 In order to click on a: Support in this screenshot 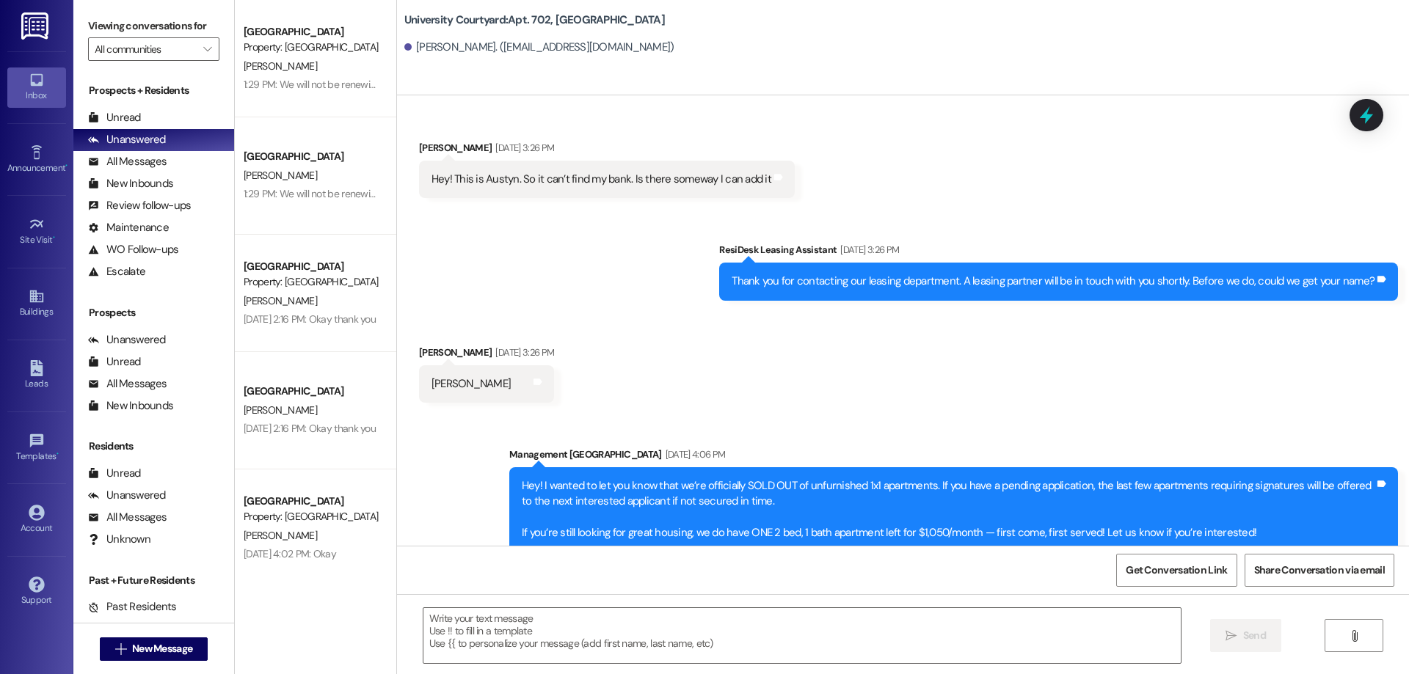, I will do `click(37, 592)`.